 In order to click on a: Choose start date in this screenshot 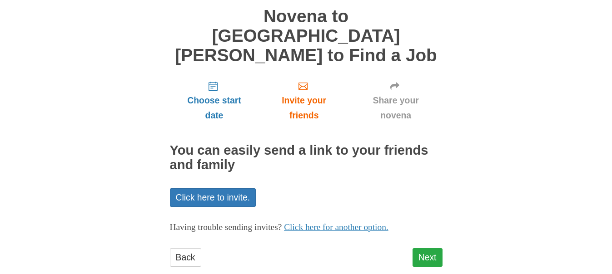, I will do `click(214, 101)`.